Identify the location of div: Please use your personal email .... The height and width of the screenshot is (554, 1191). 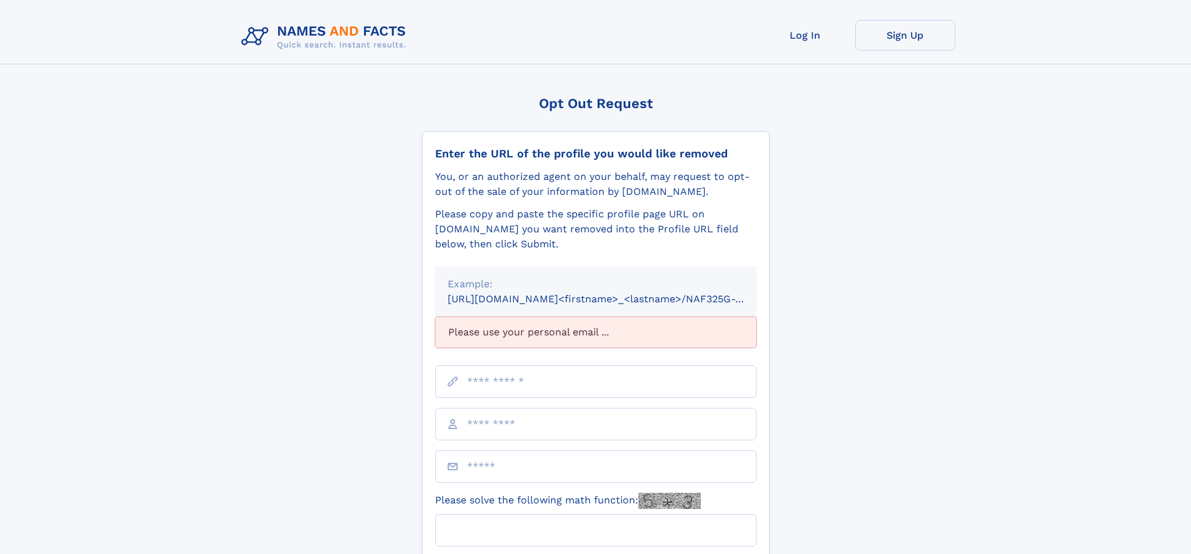
(596, 333).